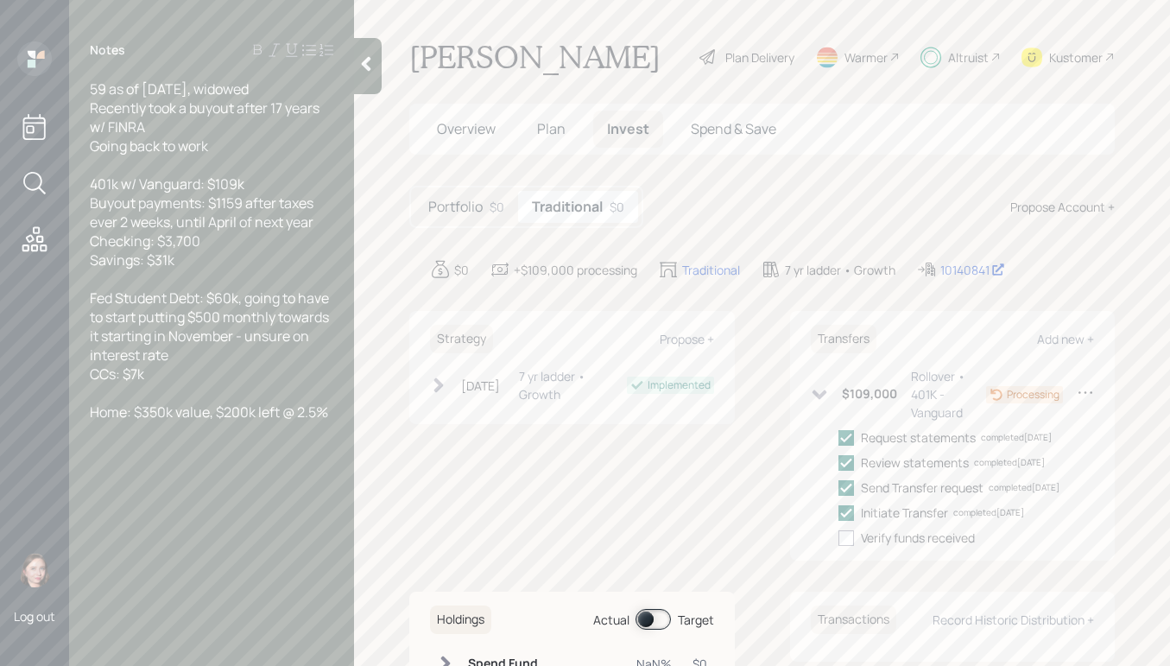  I want to click on span: Spend & Save, so click(733, 129).